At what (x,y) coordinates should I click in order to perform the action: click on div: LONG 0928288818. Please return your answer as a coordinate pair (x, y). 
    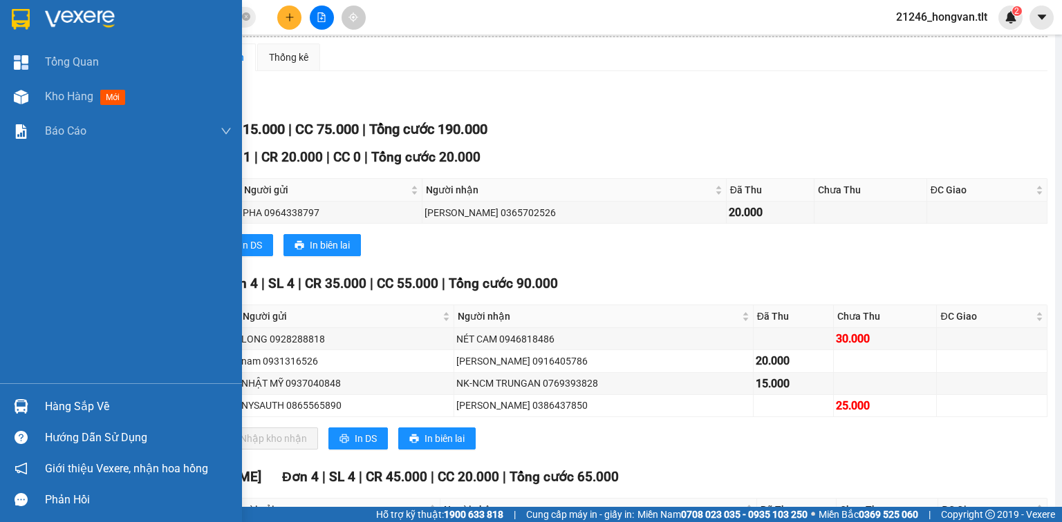
    Looking at the image, I should click on (346, 339).